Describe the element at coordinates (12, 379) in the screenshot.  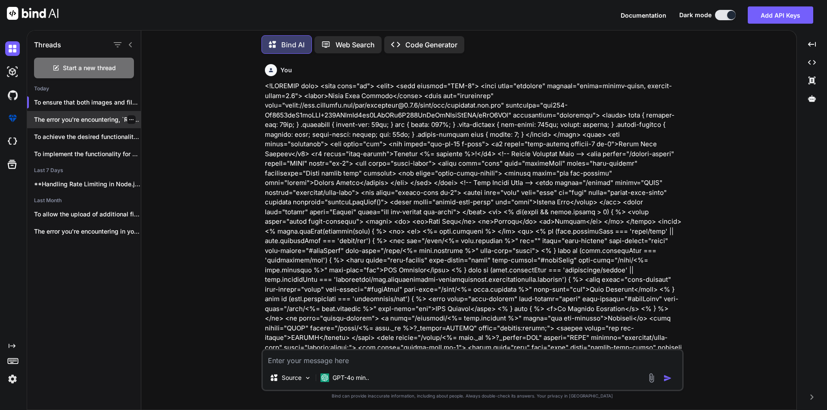
I see `img: settings` at that location.